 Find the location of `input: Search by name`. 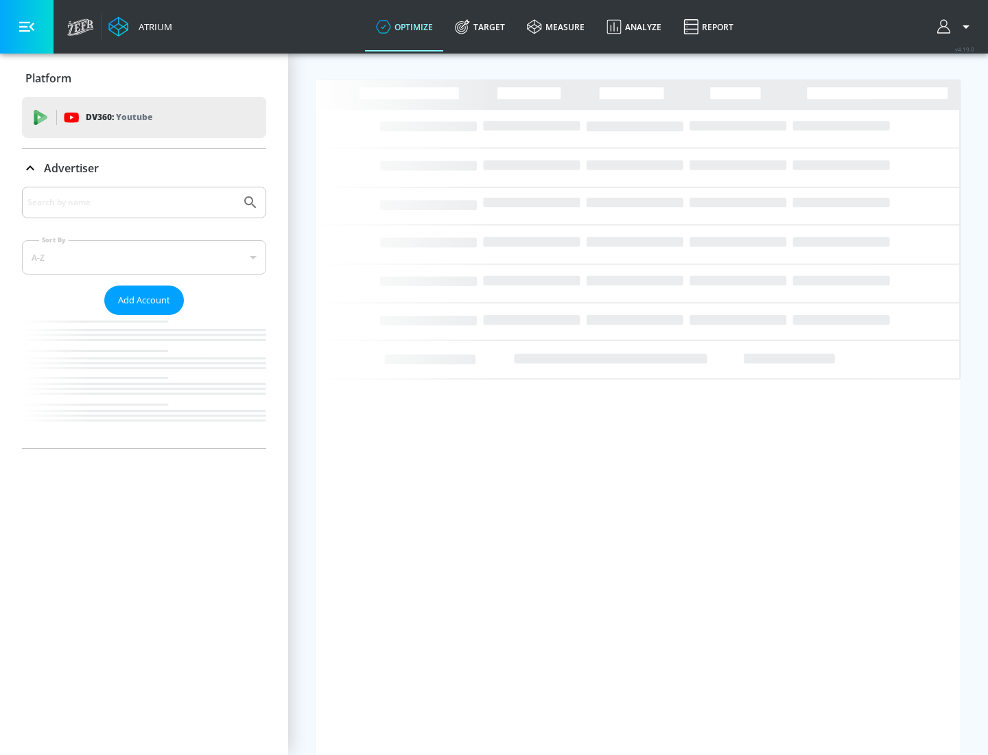

input: Search by name is located at coordinates (131, 202).